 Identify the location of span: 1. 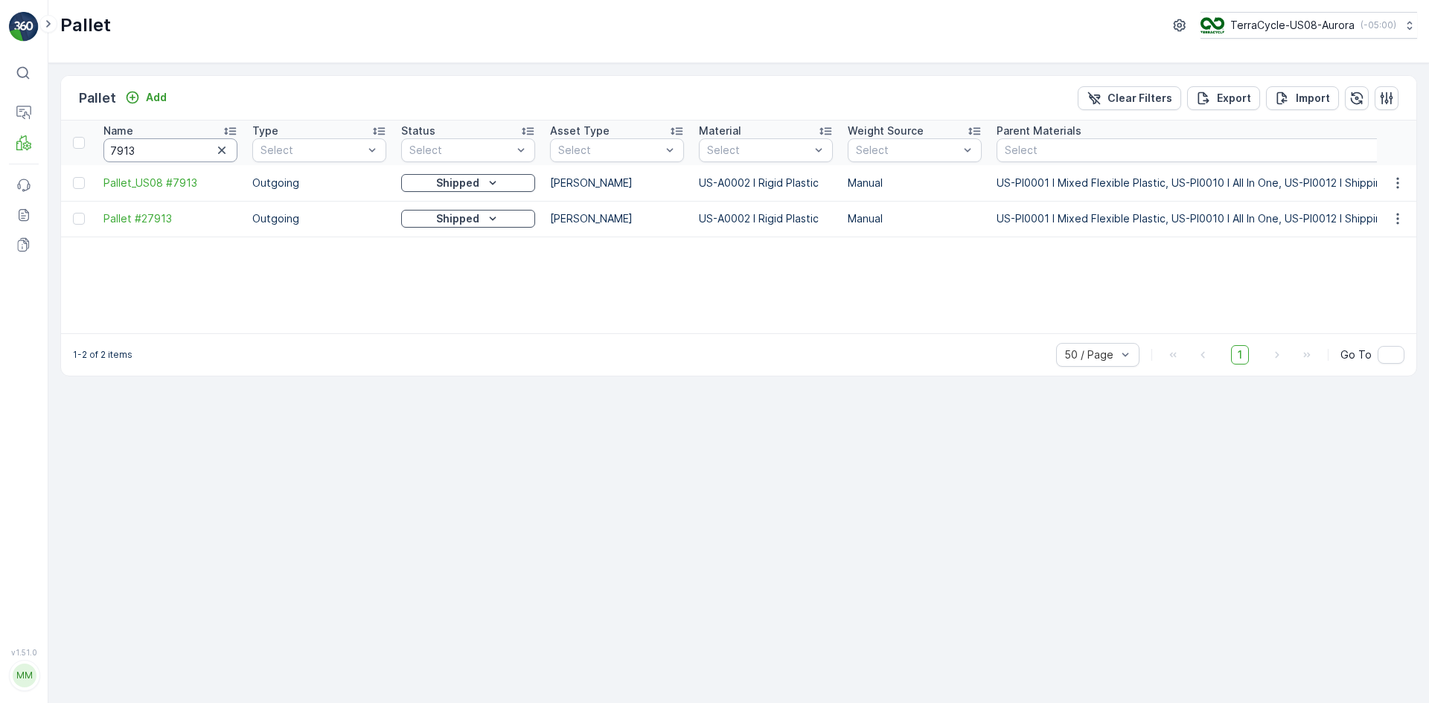
(1240, 355).